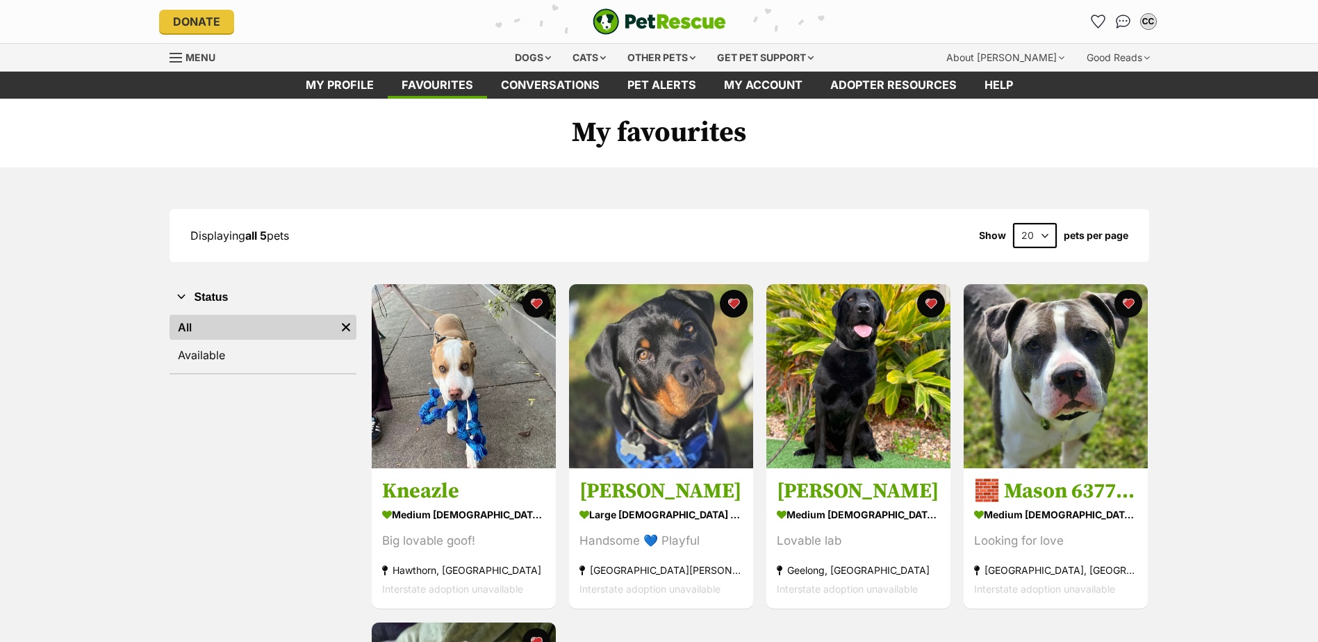 This screenshot has width=1318, height=642. Describe the element at coordinates (992, 236) in the screenshot. I see `span: Show` at that location.